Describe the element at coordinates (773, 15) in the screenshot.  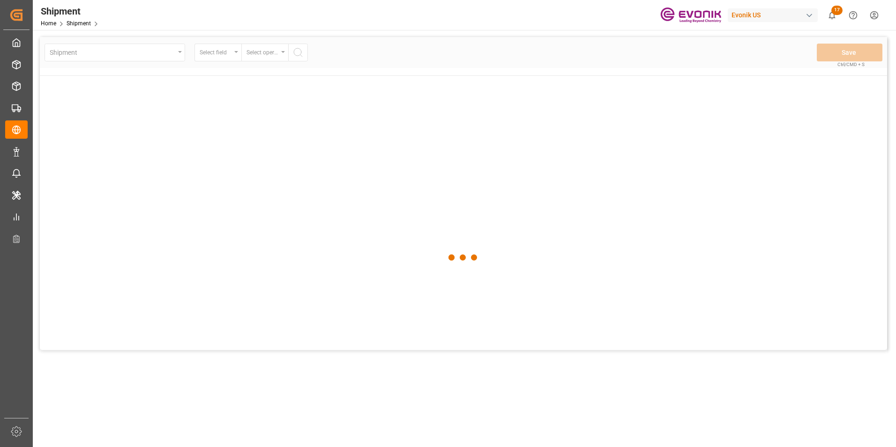
I see `div: Evonik US` at that location.